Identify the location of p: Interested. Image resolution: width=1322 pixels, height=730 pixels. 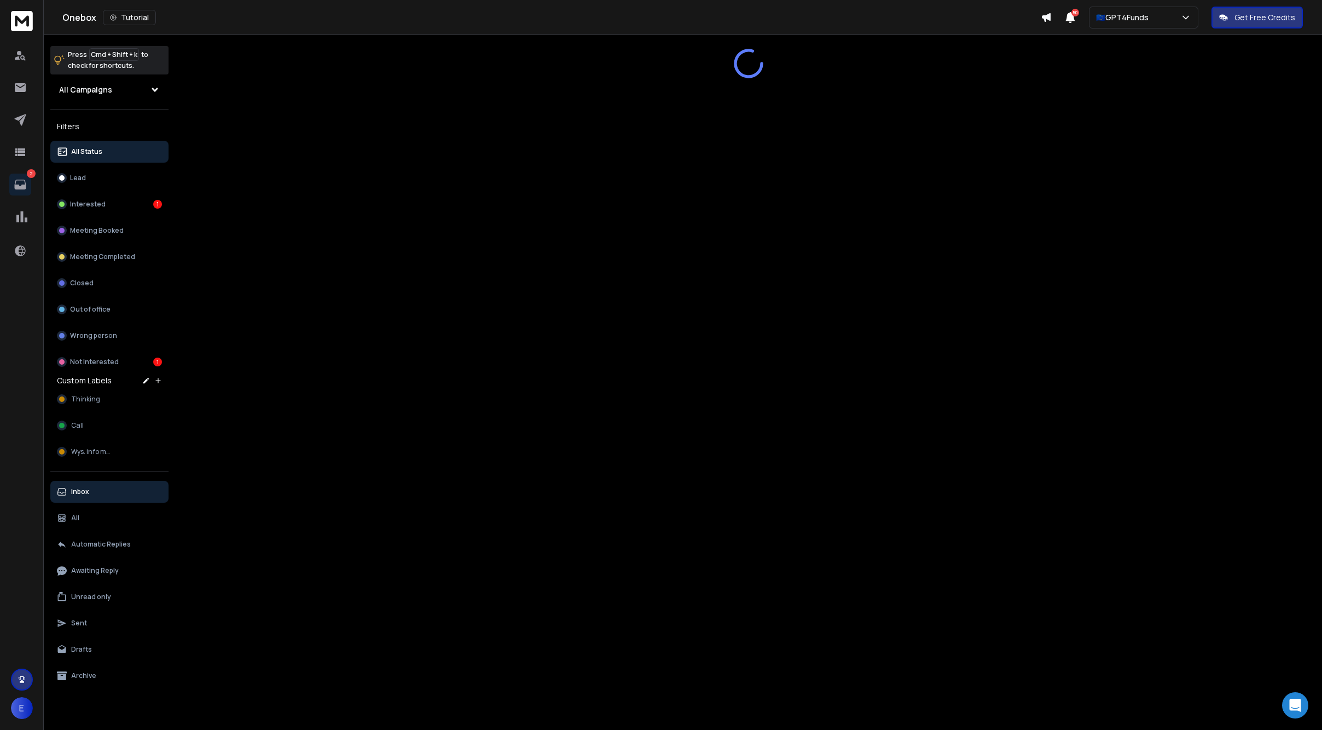
(88, 204).